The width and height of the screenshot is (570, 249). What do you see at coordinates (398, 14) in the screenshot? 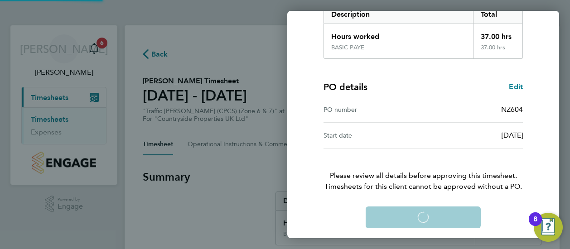
I see `div: Description` at bounding box center [398, 14].